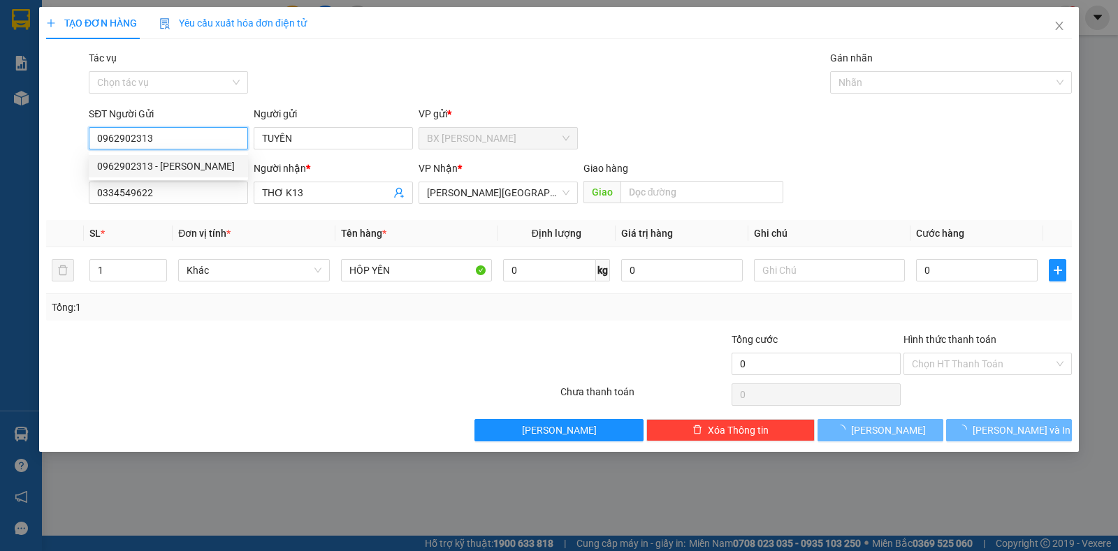 Image resolution: width=1118 pixels, height=551 pixels. Describe the element at coordinates (738, 430) in the screenshot. I see `span: Xóa Thông tin` at that location.